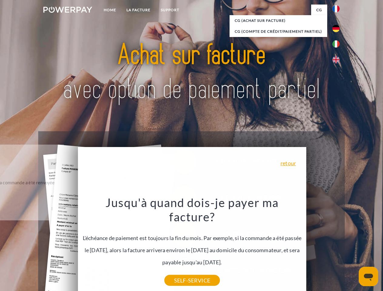 The height and width of the screenshot is (291, 383). Describe the element at coordinates (319, 10) in the screenshot. I see `a: CG` at that location.